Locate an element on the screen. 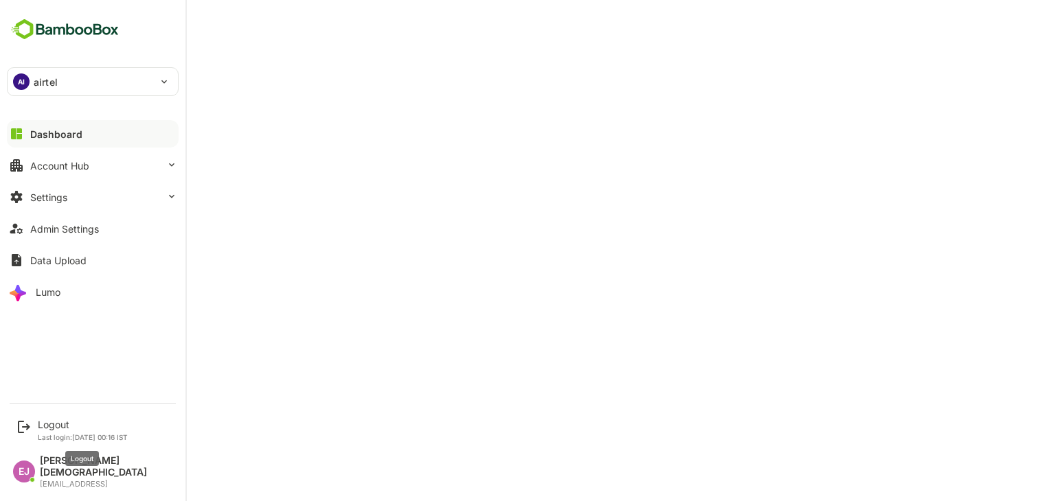  img: BambooboxFullLogoMark.5f36c76dfaba33ec1ec1367b70bb1252.svg is located at coordinates (65, 30).